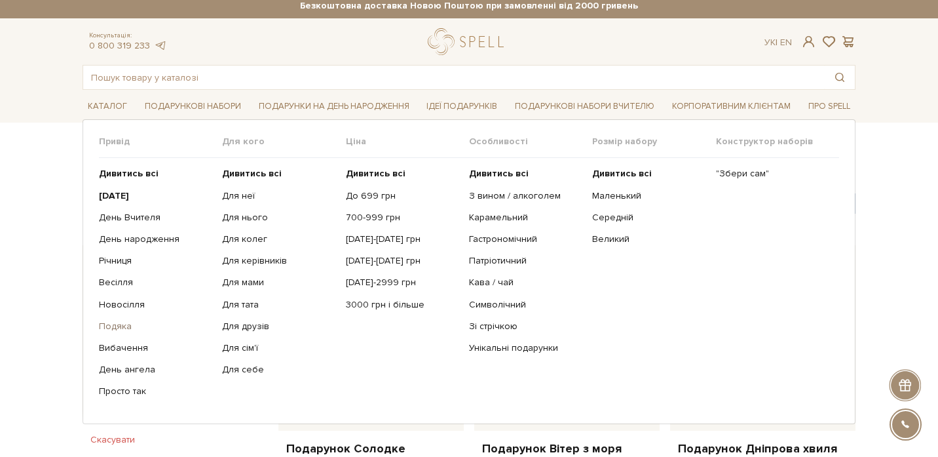  I want to click on a: Подарункові набори Вчителю, so click(585, 106).